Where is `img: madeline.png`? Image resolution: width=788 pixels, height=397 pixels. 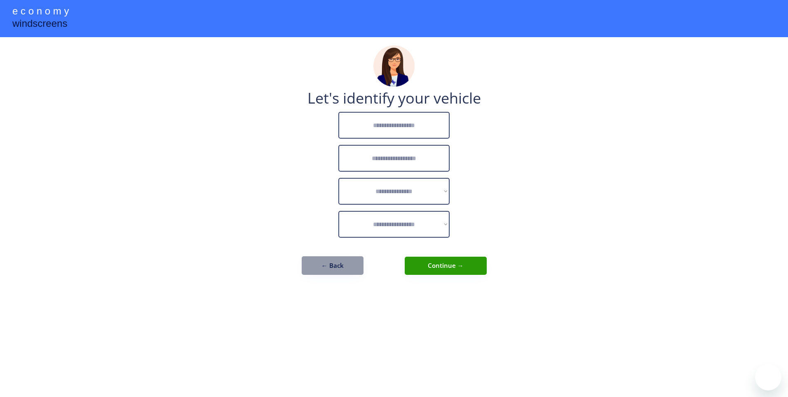
img: madeline.png is located at coordinates (394, 66).